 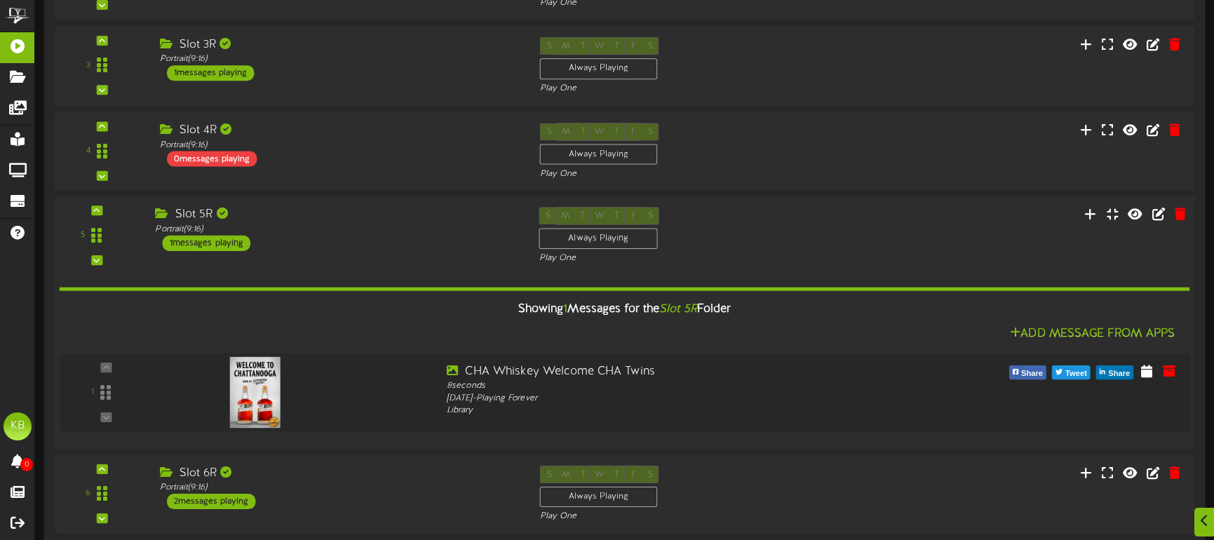 What do you see at coordinates (336, 215) in the screenshot?
I see `div: Slot 5R` at bounding box center [336, 215].